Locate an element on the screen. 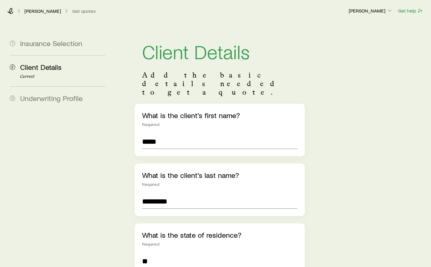 The width and height of the screenshot is (431, 267). p: What is the client's last name? is located at coordinates (220, 175).